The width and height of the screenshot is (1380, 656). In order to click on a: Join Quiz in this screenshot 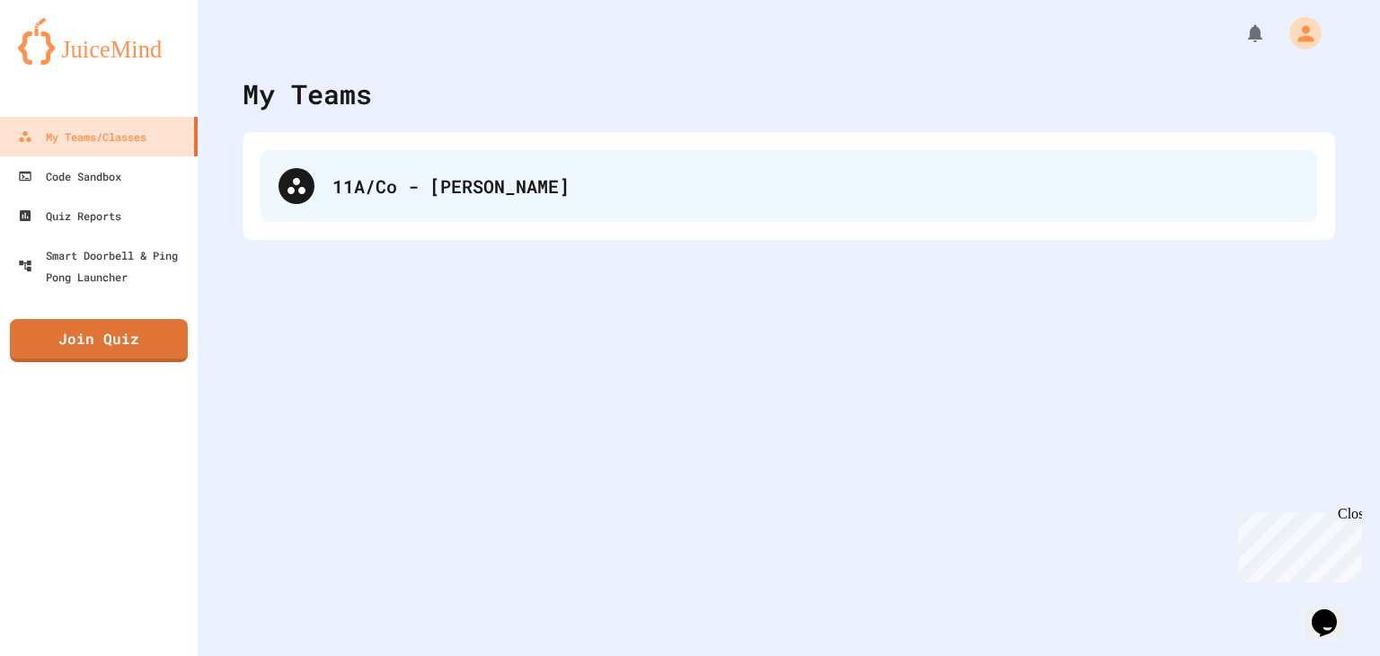, I will do `click(99, 341)`.